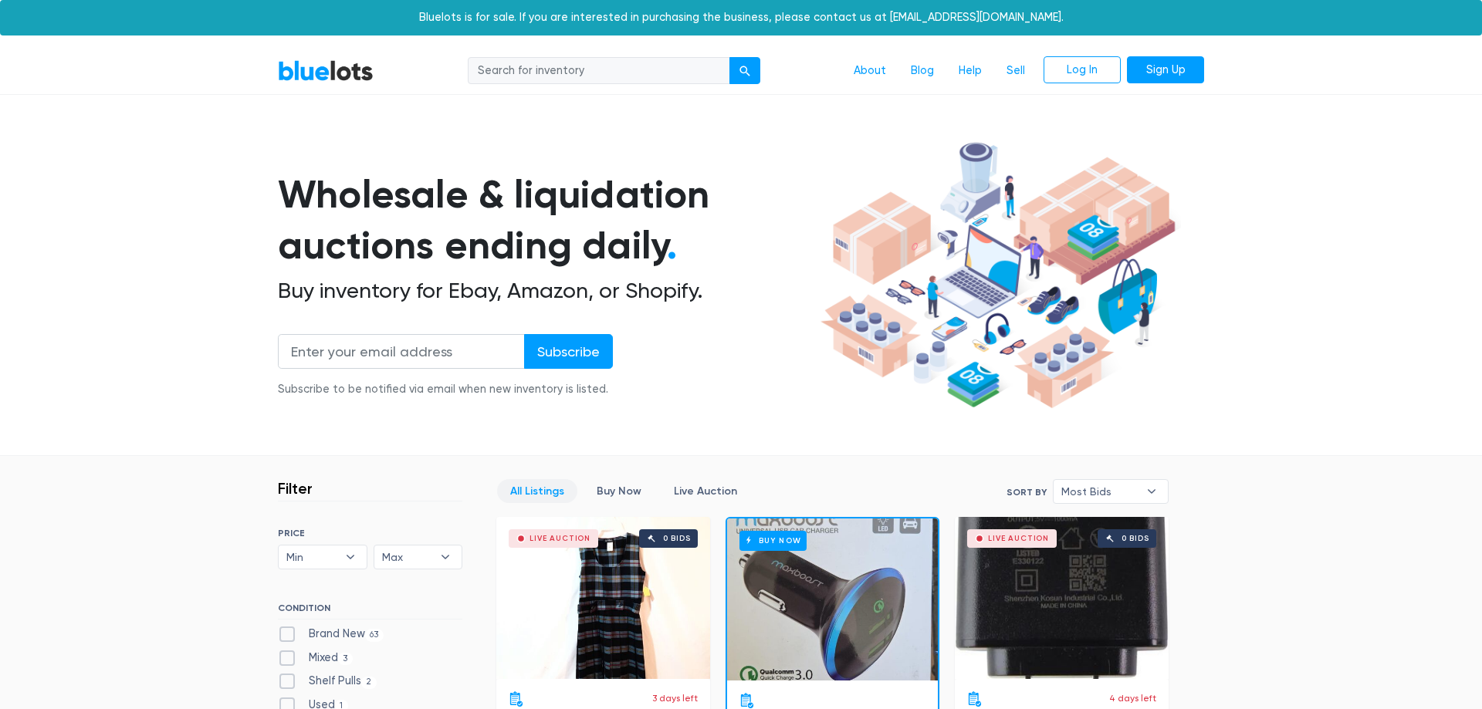 Image resolution: width=1482 pixels, height=709 pixels. What do you see at coordinates (922, 71) in the screenshot?
I see `a: Blog` at bounding box center [922, 71].